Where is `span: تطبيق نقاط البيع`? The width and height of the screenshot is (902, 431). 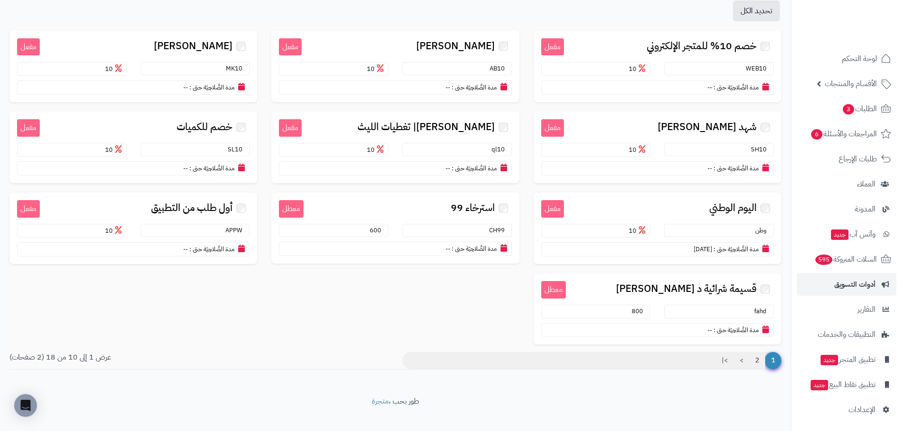 span: تطبيق نقاط البيع is located at coordinates (842, 385).